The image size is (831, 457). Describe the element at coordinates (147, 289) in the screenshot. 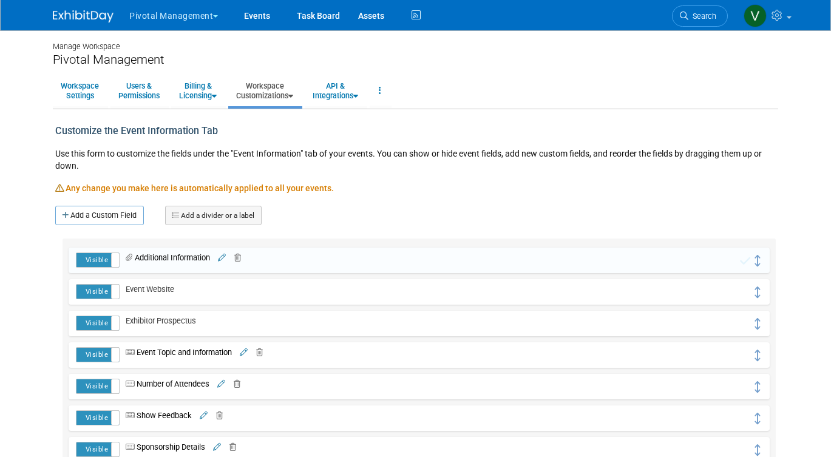

I see `span: Event Website` at that location.